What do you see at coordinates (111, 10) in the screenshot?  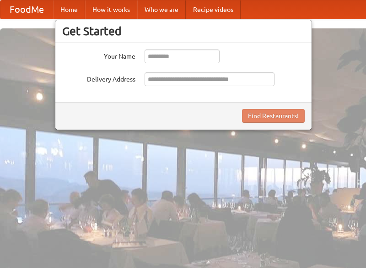 I see `a: How it works` at bounding box center [111, 10].